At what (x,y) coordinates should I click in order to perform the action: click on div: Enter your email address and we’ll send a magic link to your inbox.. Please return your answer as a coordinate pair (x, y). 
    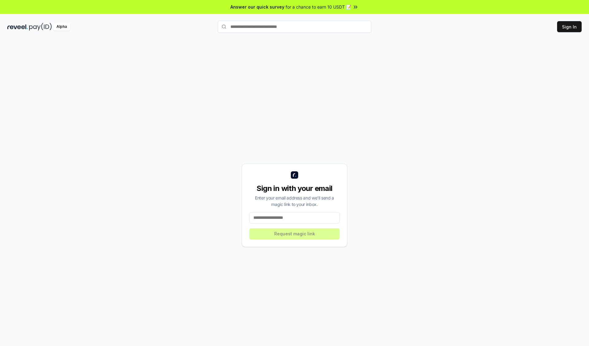
    Looking at the image, I should click on (295, 201).